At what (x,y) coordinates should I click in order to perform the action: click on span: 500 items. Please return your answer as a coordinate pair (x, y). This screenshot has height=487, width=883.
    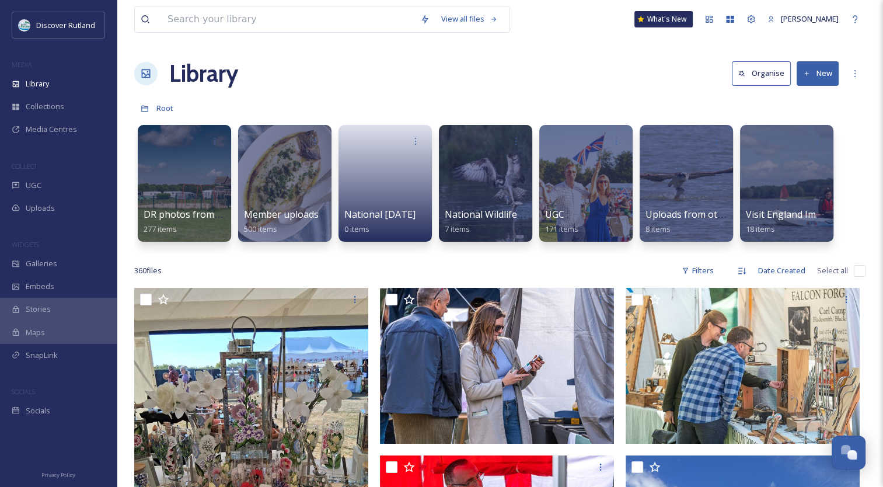
    Looking at the image, I should click on (260, 229).